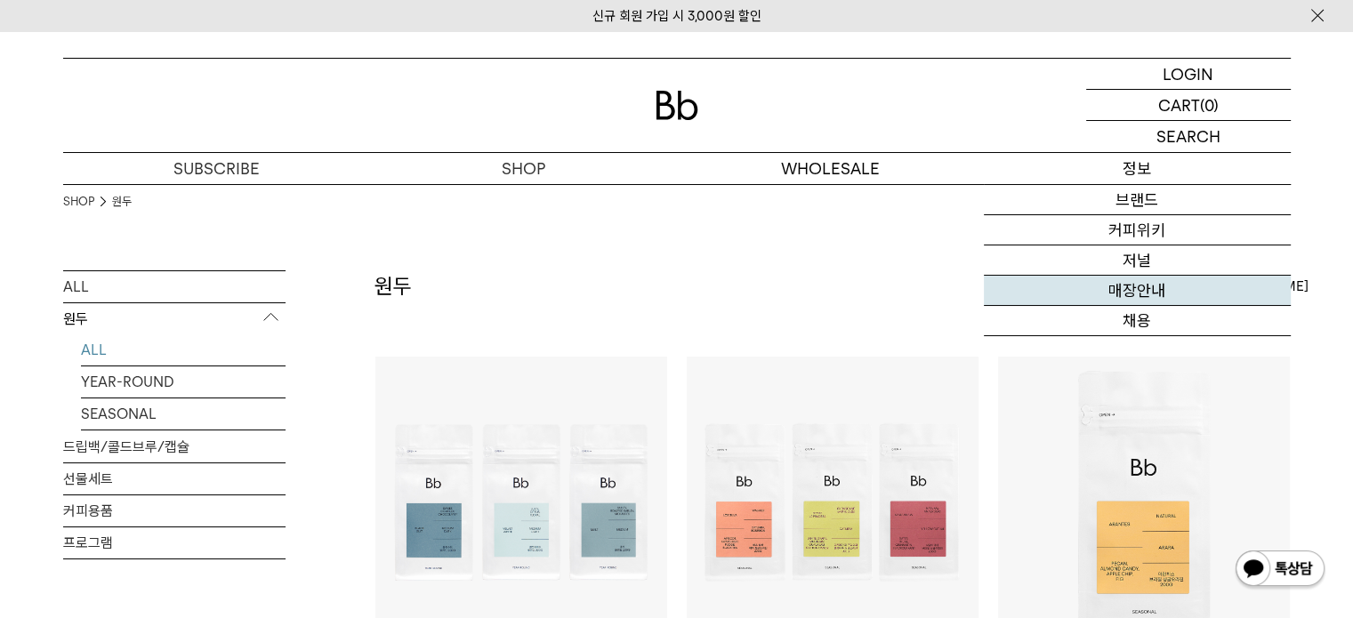 This screenshot has height=618, width=1353. I want to click on a: YEAR-ROUND, so click(183, 382).